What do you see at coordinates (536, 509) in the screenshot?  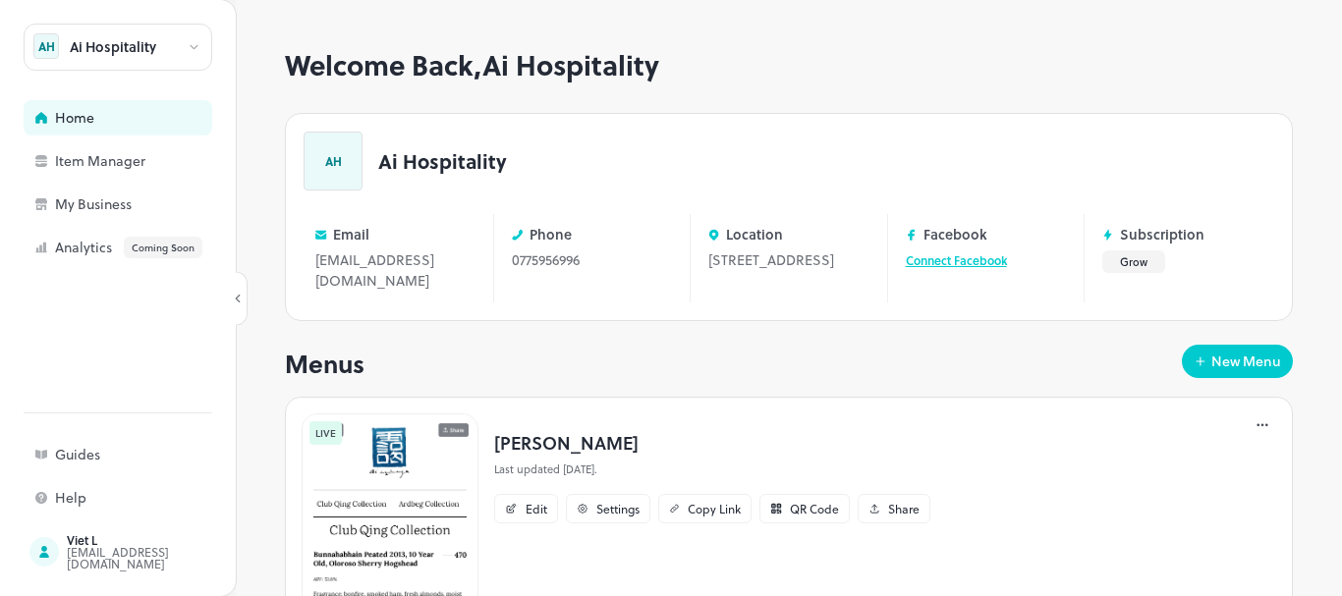 I see `div: Edit` at bounding box center [536, 509].